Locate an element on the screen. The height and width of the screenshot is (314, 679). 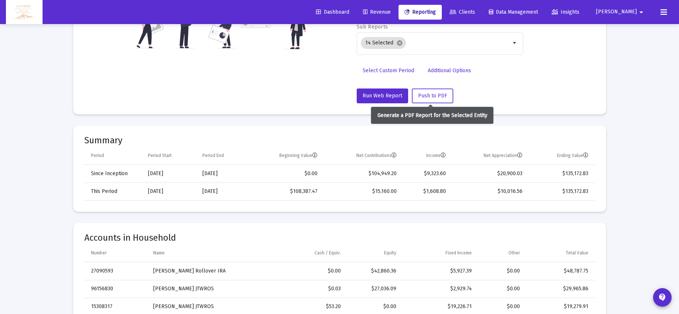
td: Column Ending Value is located at coordinates (561, 156).